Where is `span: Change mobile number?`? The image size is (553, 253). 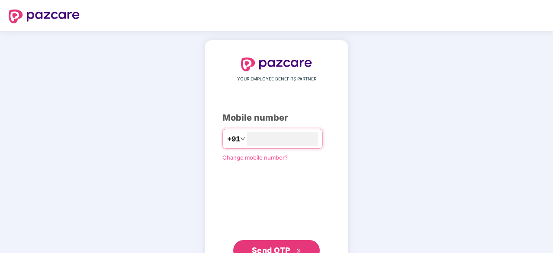
span: Change mobile number? is located at coordinates (255, 158).